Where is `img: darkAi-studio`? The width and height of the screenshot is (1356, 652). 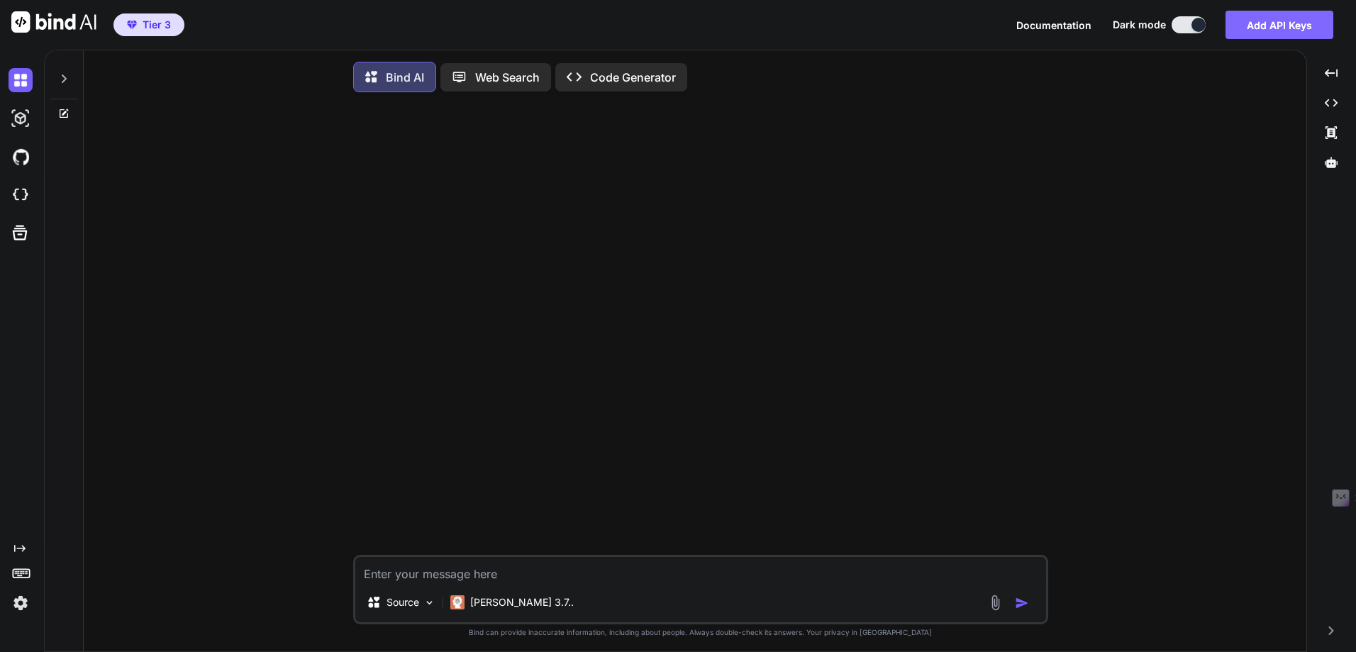 img: darkAi-studio is located at coordinates (21, 118).